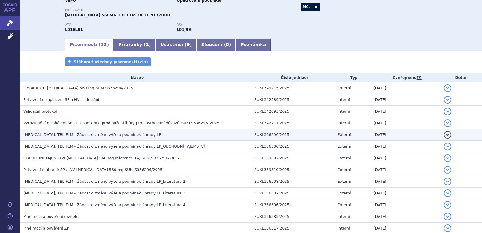 The width and height of the screenshot is (482, 233). I want to click on span: Plné moci a pověření ZP, so click(46, 228).